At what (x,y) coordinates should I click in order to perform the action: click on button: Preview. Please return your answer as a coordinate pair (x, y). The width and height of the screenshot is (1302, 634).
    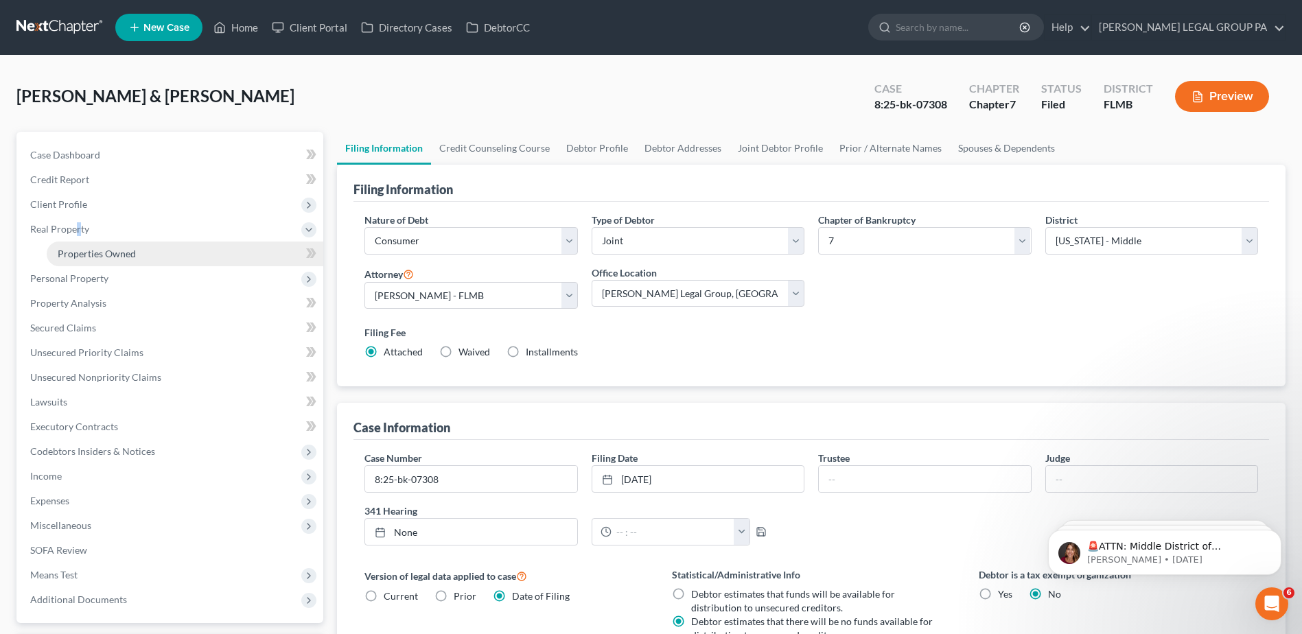
    Looking at the image, I should click on (1222, 96).